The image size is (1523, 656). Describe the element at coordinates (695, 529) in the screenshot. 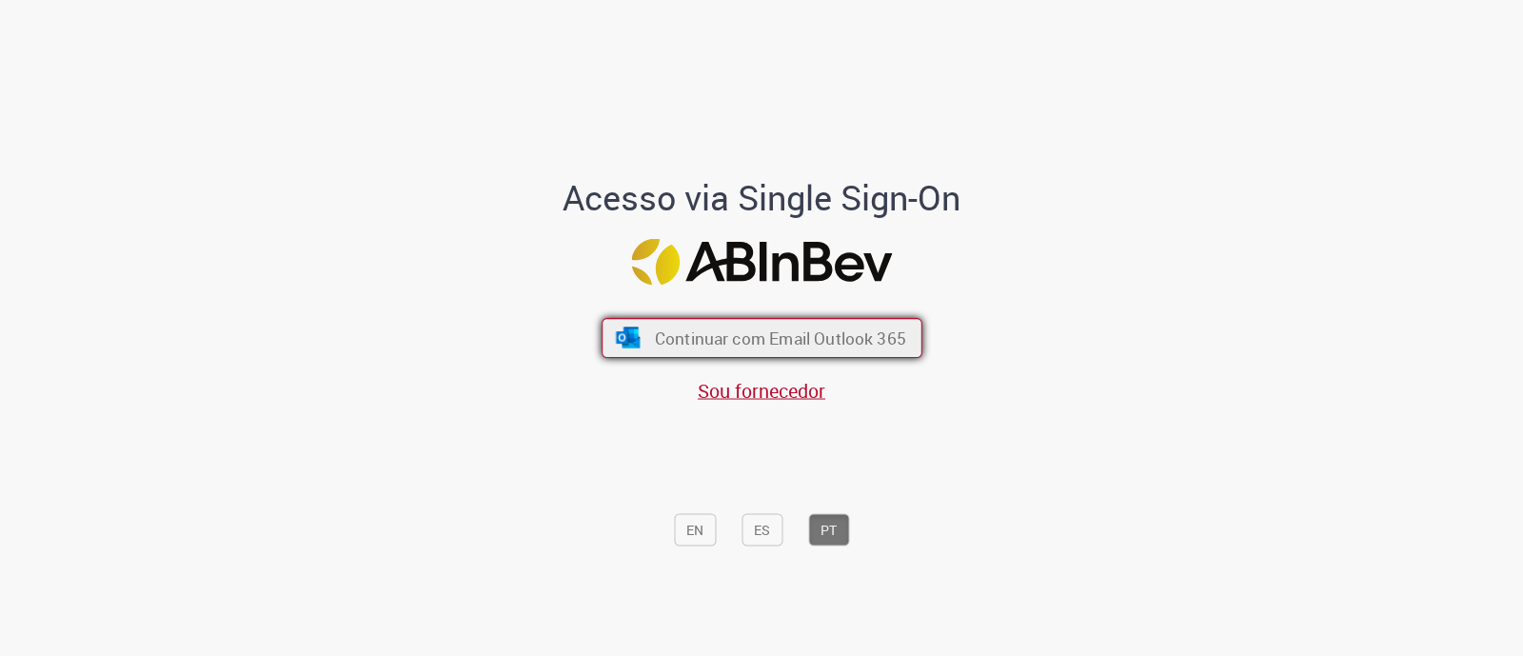

I see `button: EN` at that location.